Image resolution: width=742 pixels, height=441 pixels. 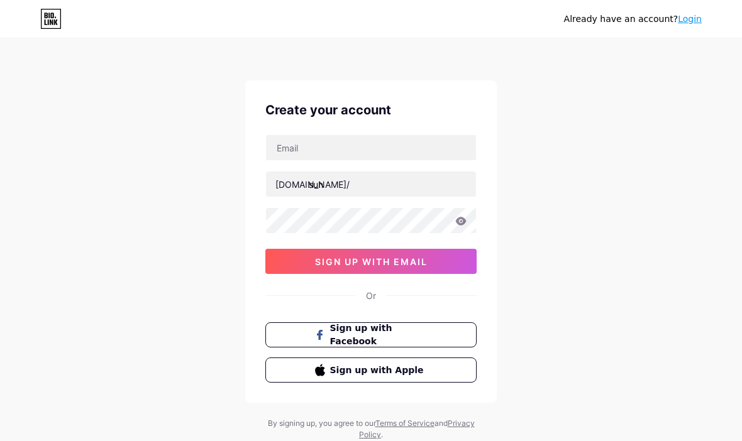 What do you see at coordinates (371, 148) in the screenshot?
I see `input: Email` at bounding box center [371, 148].